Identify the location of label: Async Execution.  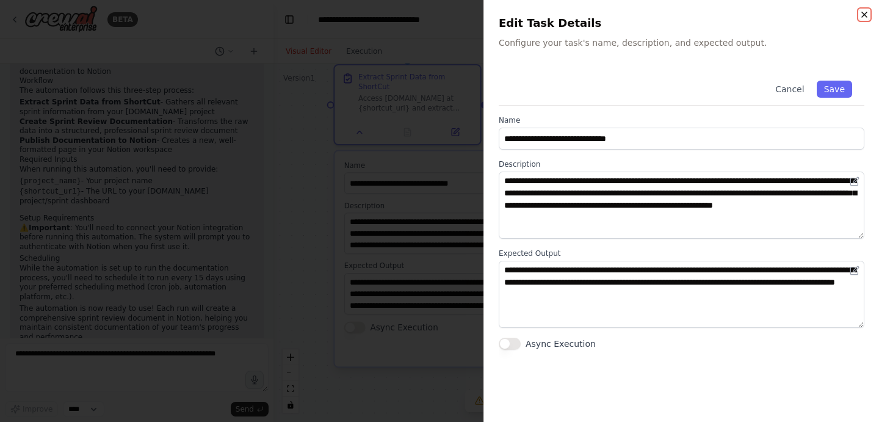
(560, 344).